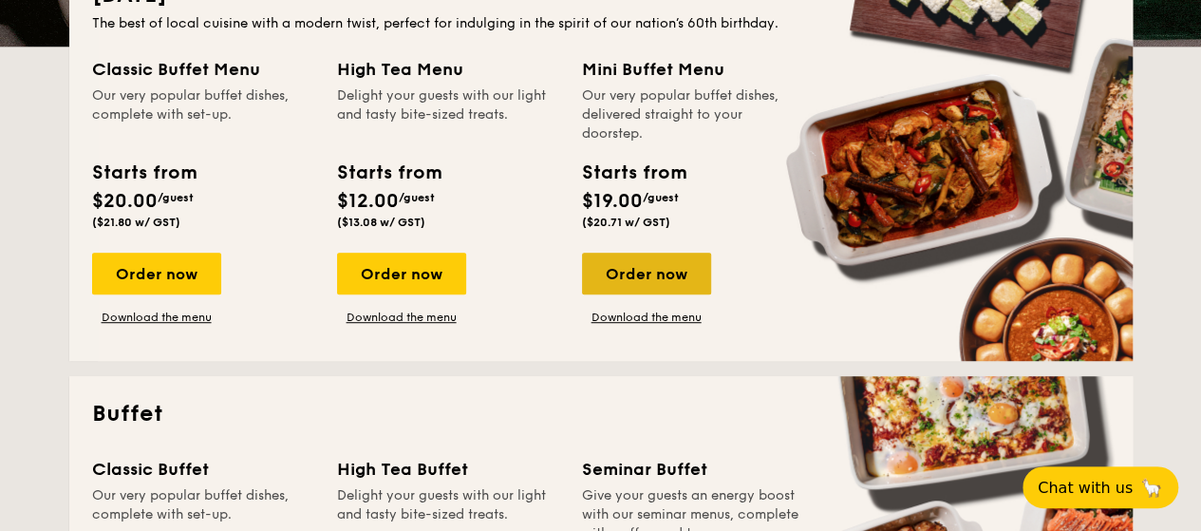 The width and height of the screenshot is (1201, 531). I want to click on h2: Buffet, so click(601, 414).